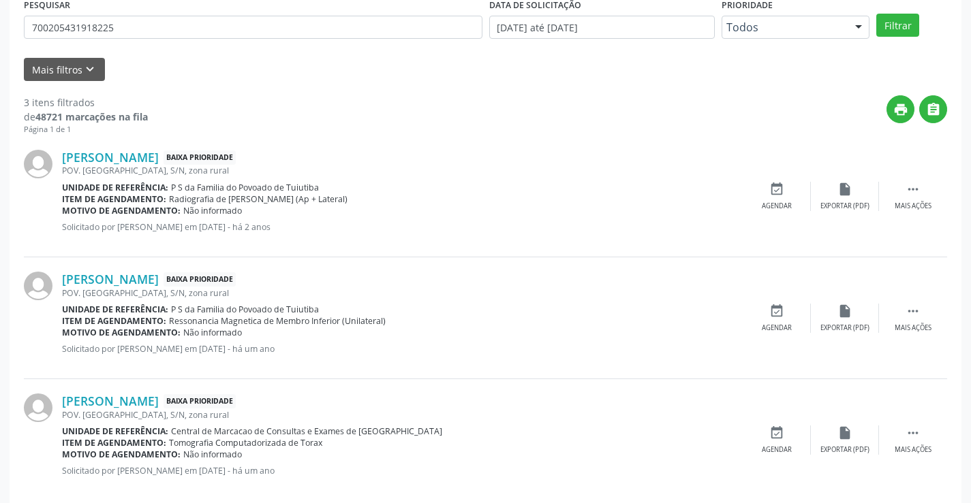  I want to click on button: print, so click(900, 109).